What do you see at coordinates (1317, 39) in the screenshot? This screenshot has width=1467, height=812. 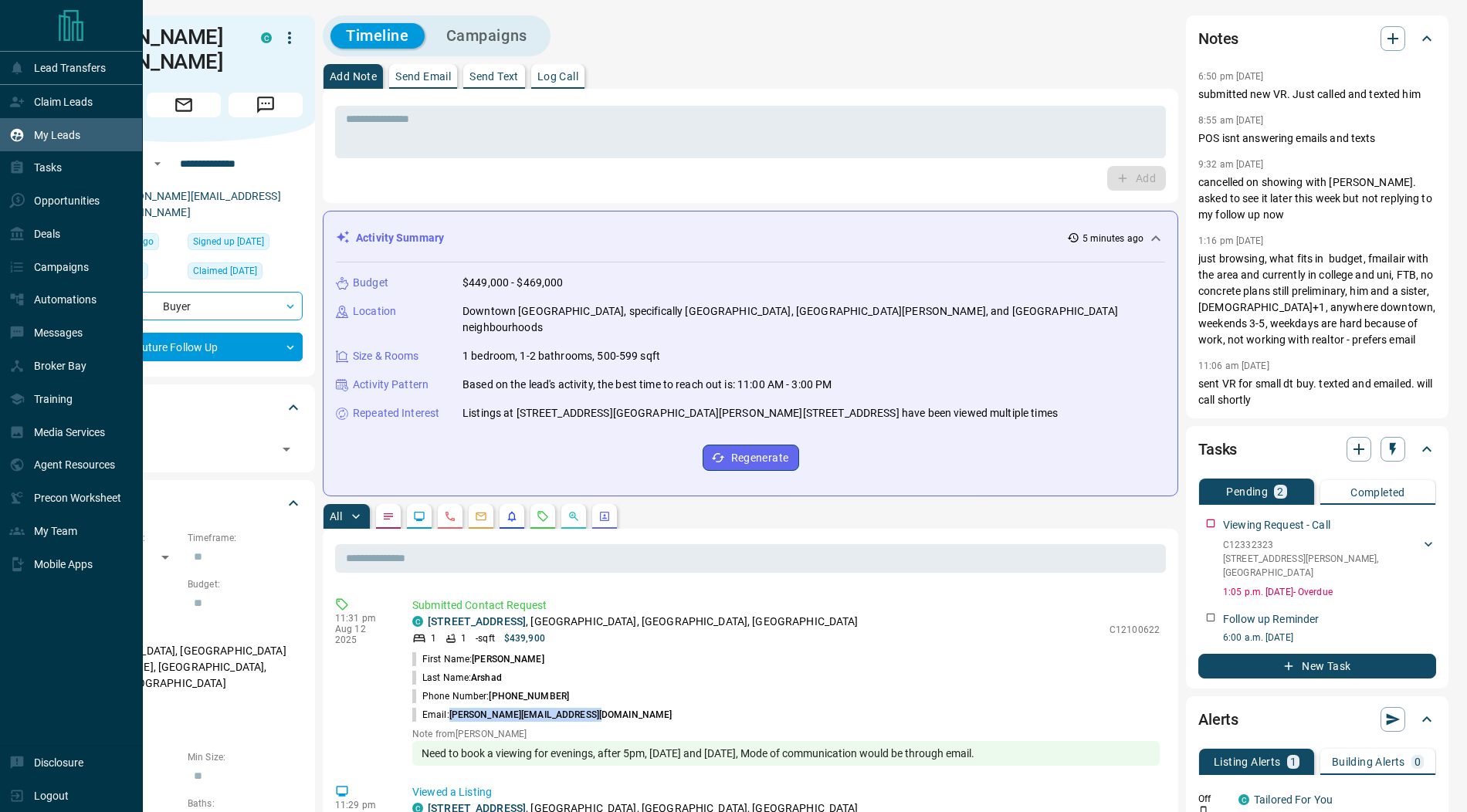 I see `div: Notes` at bounding box center [1317, 39].